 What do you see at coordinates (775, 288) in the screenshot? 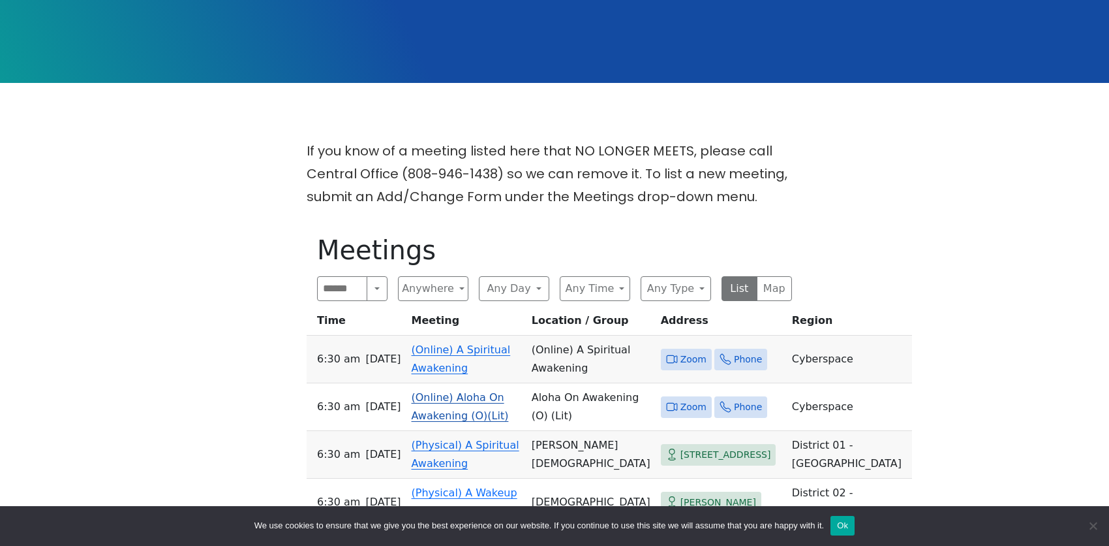
I see `button: Map` at bounding box center [775, 288].